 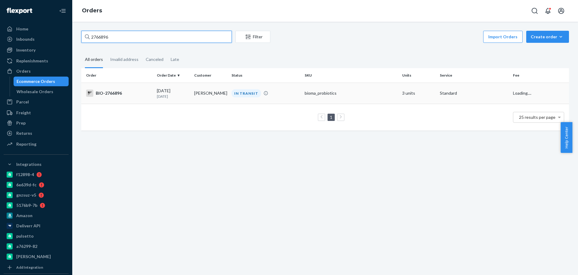 I want to click on a: Deliverr API, so click(x=36, y=226).